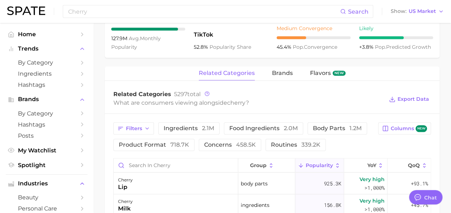 The image size is (451, 213). Describe the element at coordinates (236, 103) in the screenshot. I see `span: cherry` at that location.